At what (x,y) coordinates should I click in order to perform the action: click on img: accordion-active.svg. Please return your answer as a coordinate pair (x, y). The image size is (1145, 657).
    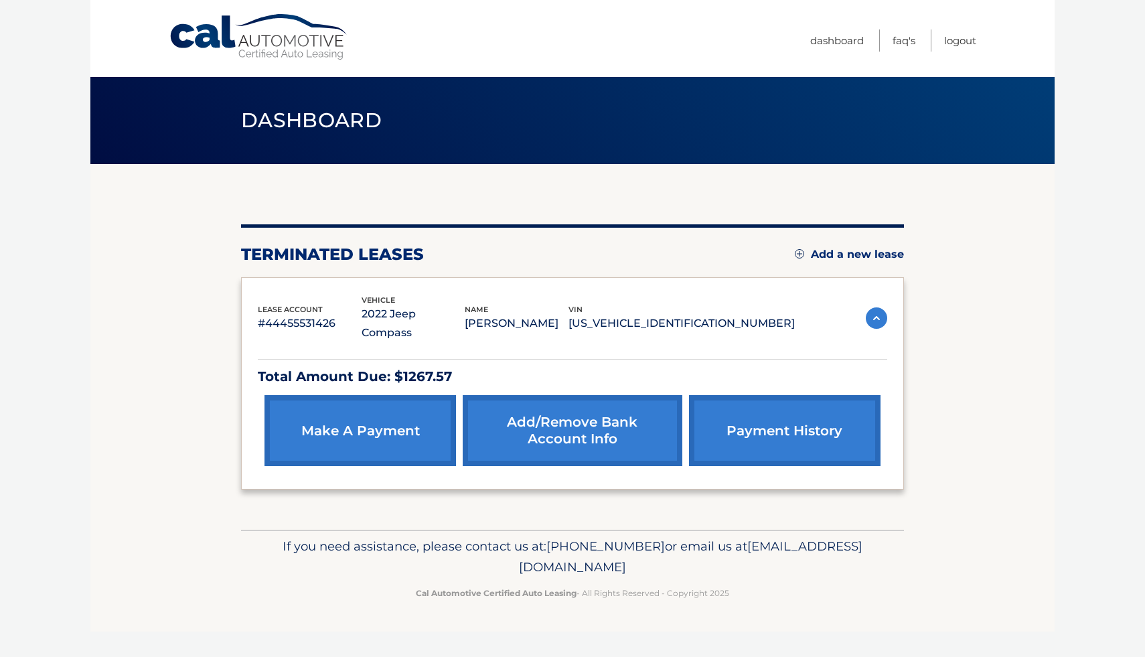
    Looking at the image, I should click on (876, 318).